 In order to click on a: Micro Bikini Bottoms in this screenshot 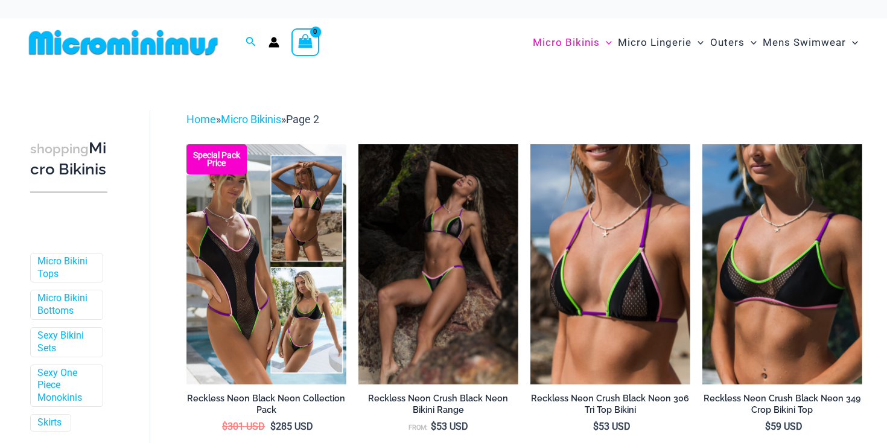, I will do `click(65, 305)`.